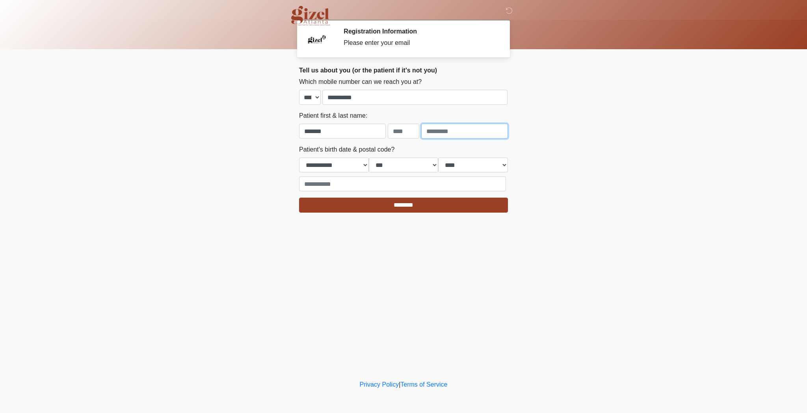  Describe the element at coordinates (317, 39) in the screenshot. I see `img: Agent Avatar` at that location.